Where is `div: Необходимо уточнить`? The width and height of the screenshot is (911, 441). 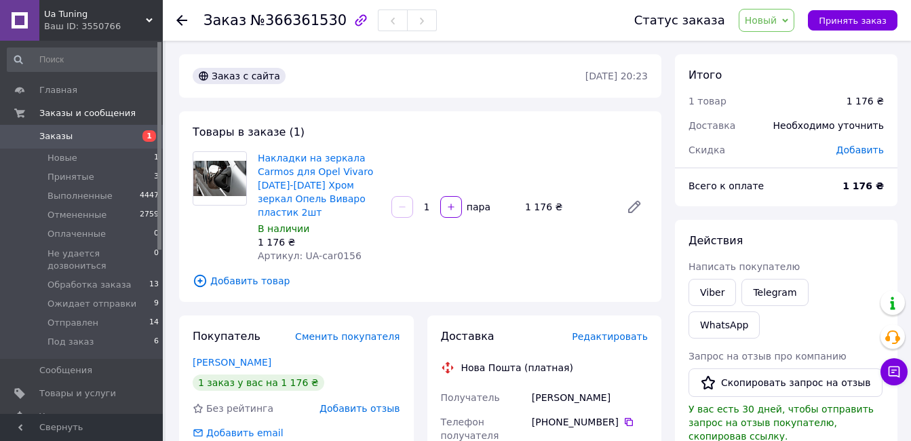
div: Необходимо уточнить is located at coordinates (828, 125).